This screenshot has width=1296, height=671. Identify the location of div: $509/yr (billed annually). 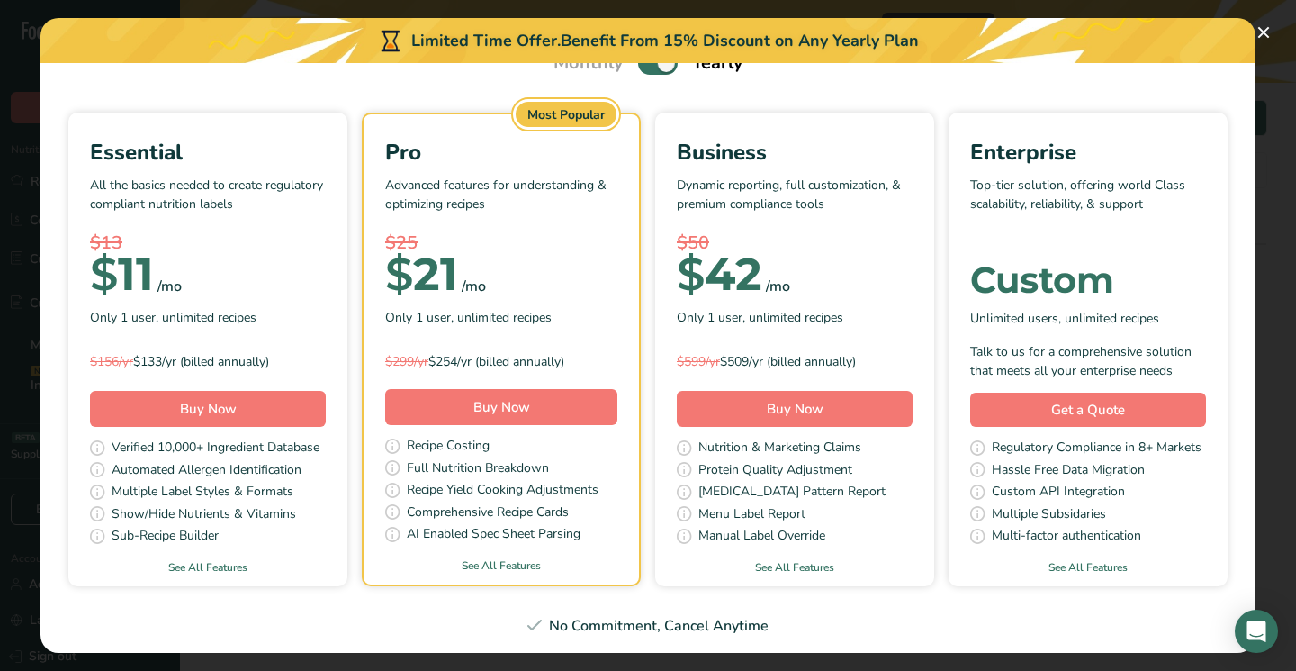
(795, 361).